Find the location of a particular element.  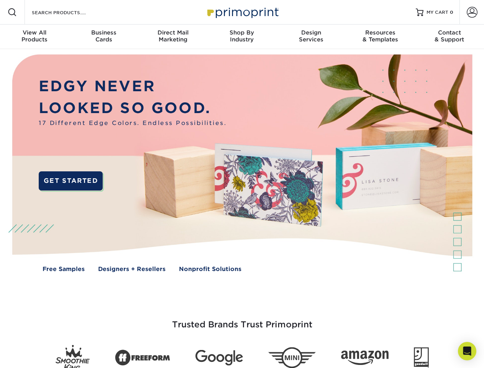

a: Resources& Templates is located at coordinates (380, 37).